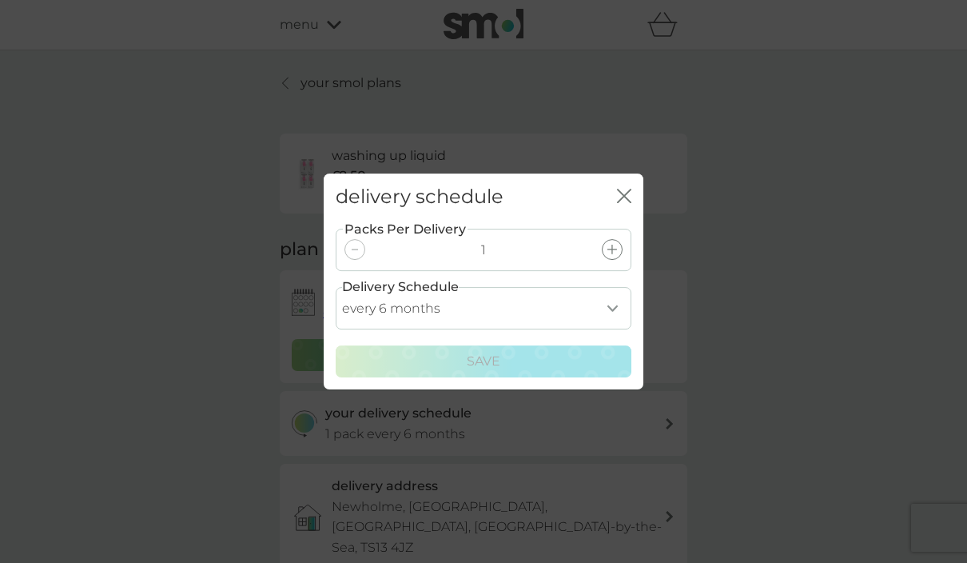 The width and height of the screenshot is (967, 563). Describe the element at coordinates (405, 229) in the screenshot. I see `label: Packs Per Delivery` at that location.